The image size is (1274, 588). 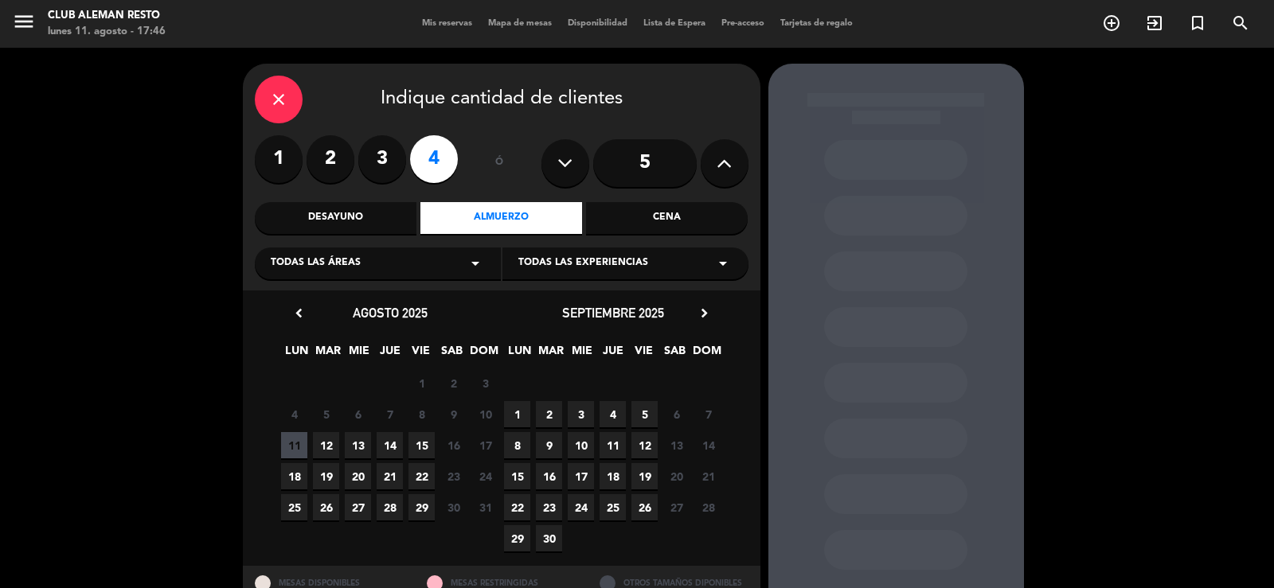 What do you see at coordinates (520, 23) in the screenshot?
I see `span: Mapa de mesas` at bounding box center [520, 23].